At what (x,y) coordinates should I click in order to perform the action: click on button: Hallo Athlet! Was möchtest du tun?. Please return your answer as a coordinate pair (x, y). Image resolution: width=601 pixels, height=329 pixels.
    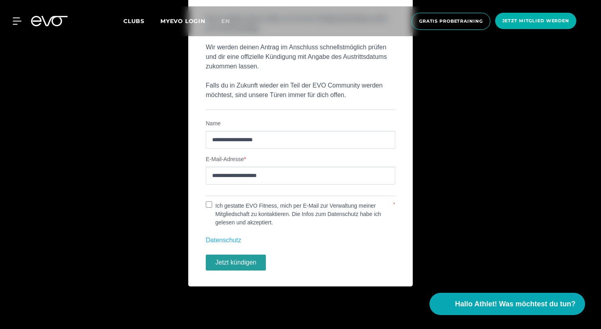
    Looking at the image, I should click on (507, 304).